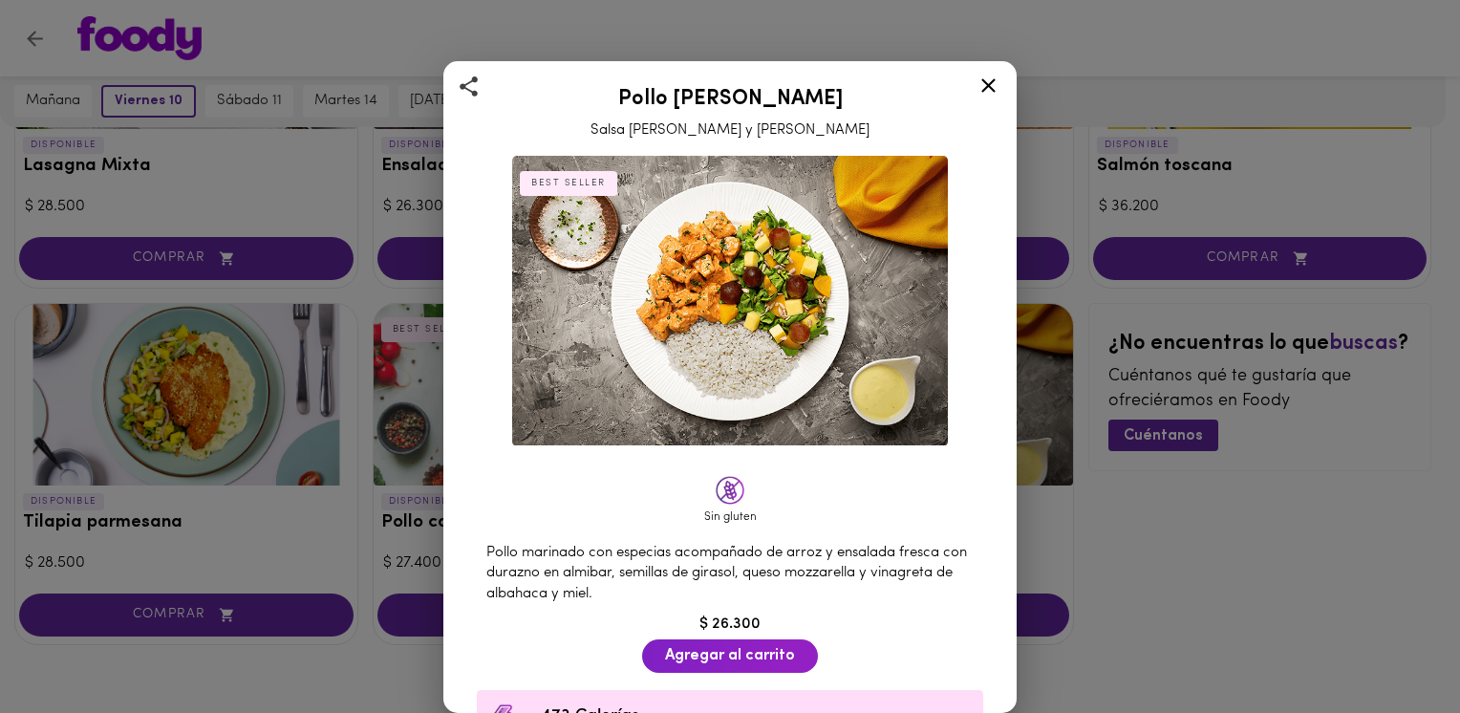 This screenshot has height=713, width=1460. Describe the element at coordinates (730, 656) in the screenshot. I see `span: Agregar al carrito` at that location.